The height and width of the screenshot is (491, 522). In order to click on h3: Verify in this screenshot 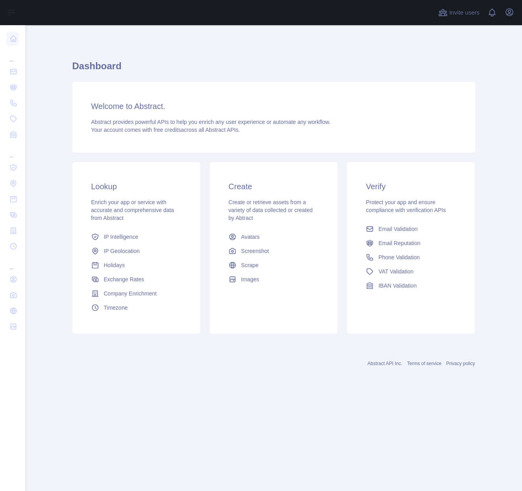, I will do `click(411, 186)`.